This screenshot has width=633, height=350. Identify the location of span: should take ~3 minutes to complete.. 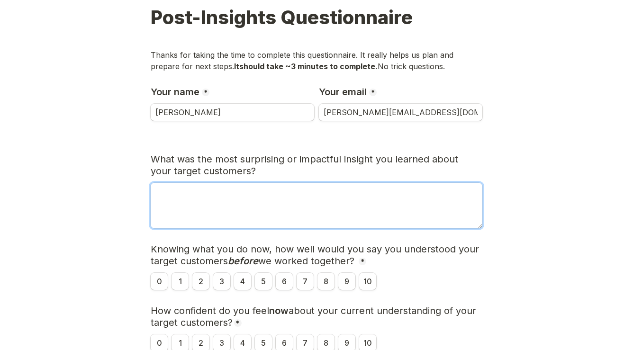
(308, 66).